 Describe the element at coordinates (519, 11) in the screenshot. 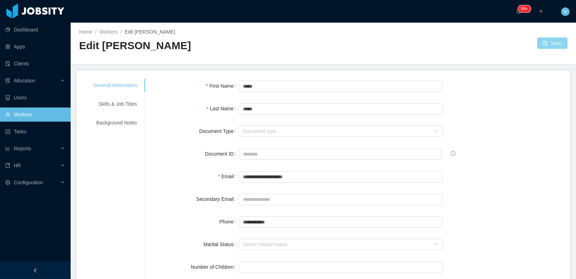

I see `i: icon: bell` at that location.